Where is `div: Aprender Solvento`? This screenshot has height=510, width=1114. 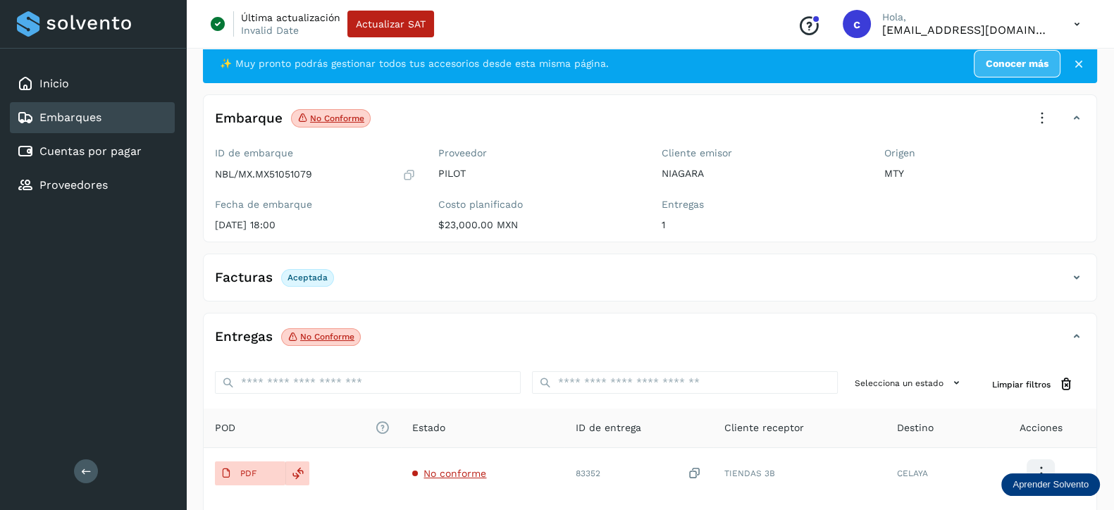
div: Aprender Solvento is located at coordinates (1051, 485).